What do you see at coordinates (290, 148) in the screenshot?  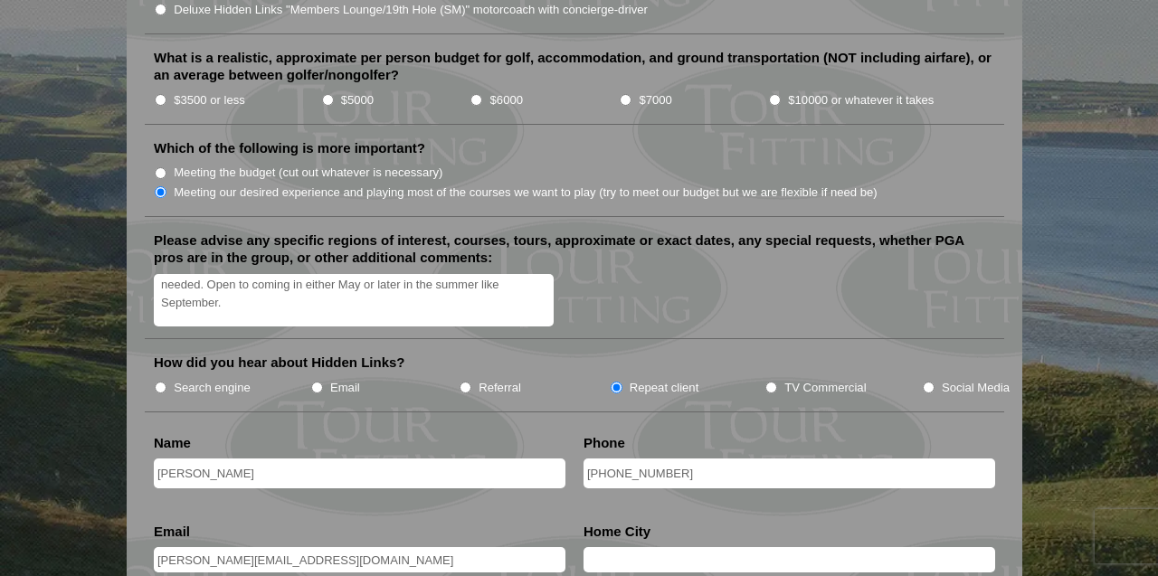 I see `label: Which of the following is more important?` at bounding box center [290, 148].